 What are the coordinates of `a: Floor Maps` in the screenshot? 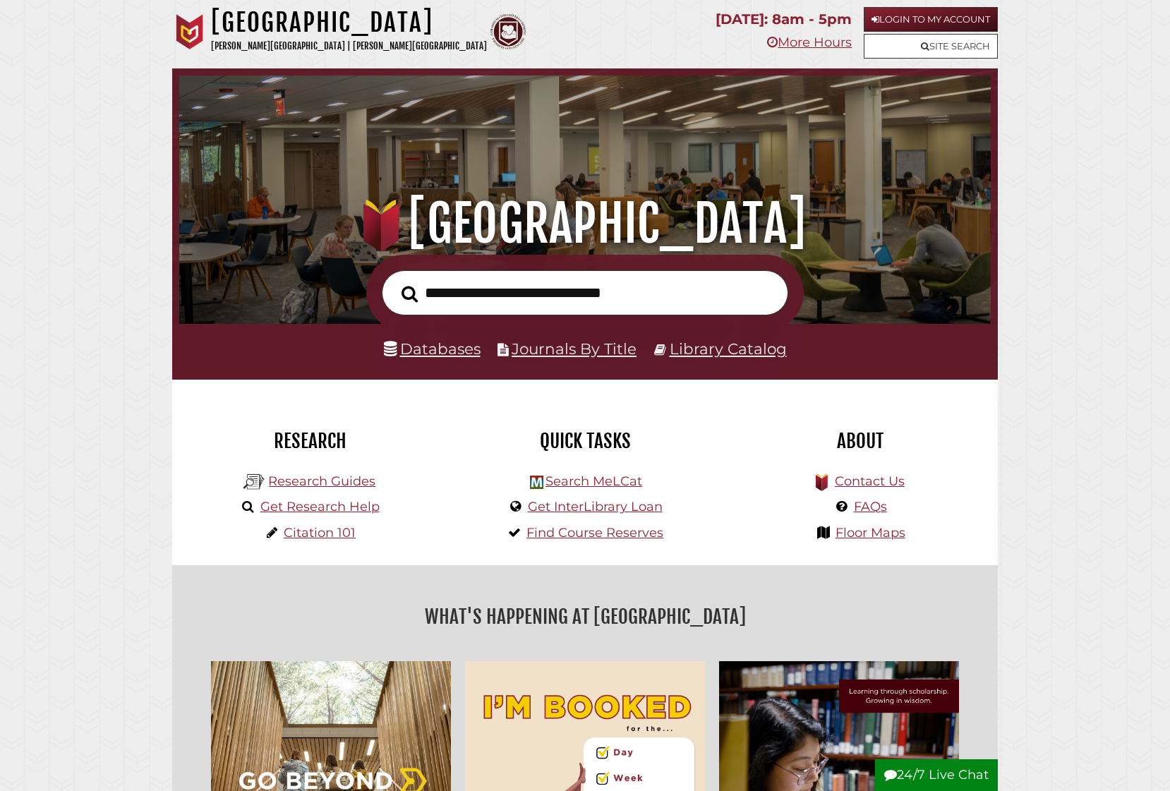 It's located at (870, 533).